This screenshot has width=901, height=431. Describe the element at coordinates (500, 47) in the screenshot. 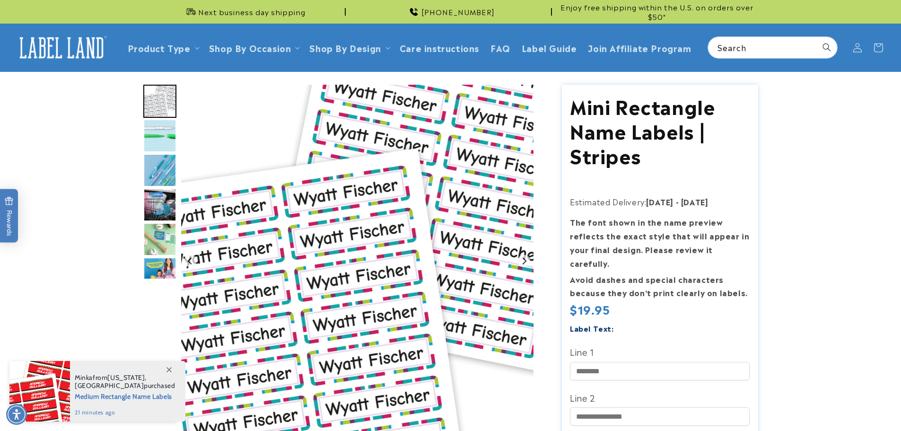

I see `span: FAQ` at that location.